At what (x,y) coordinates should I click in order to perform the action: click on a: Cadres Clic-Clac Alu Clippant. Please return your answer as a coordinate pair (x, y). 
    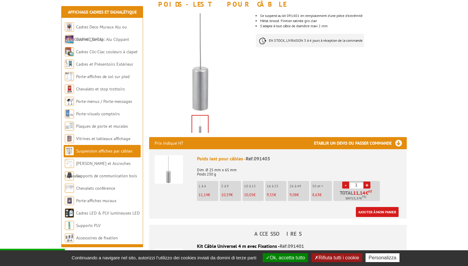
    Looking at the image, I should click on (102, 39).